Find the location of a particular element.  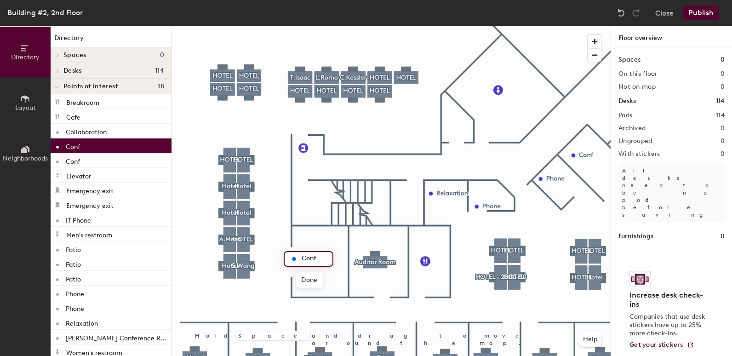

p: Elevator is located at coordinates (79, 175).